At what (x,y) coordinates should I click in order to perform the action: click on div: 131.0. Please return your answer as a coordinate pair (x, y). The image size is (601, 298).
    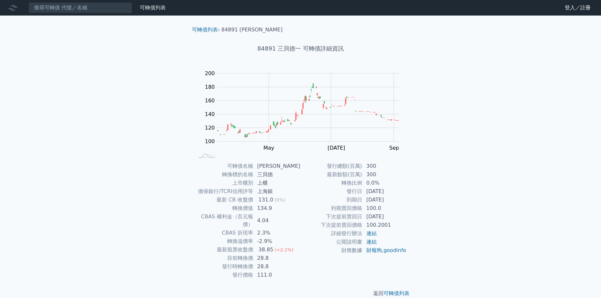
    Looking at the image, I should click on (266, 200).